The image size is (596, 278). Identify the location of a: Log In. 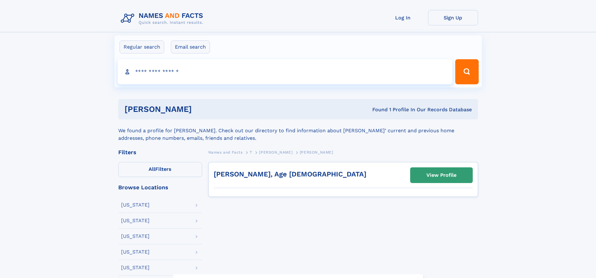
(403, 18).